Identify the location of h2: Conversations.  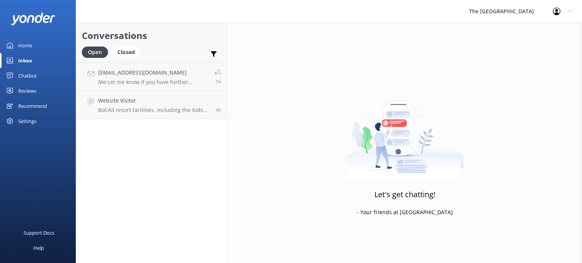
(152, 36).